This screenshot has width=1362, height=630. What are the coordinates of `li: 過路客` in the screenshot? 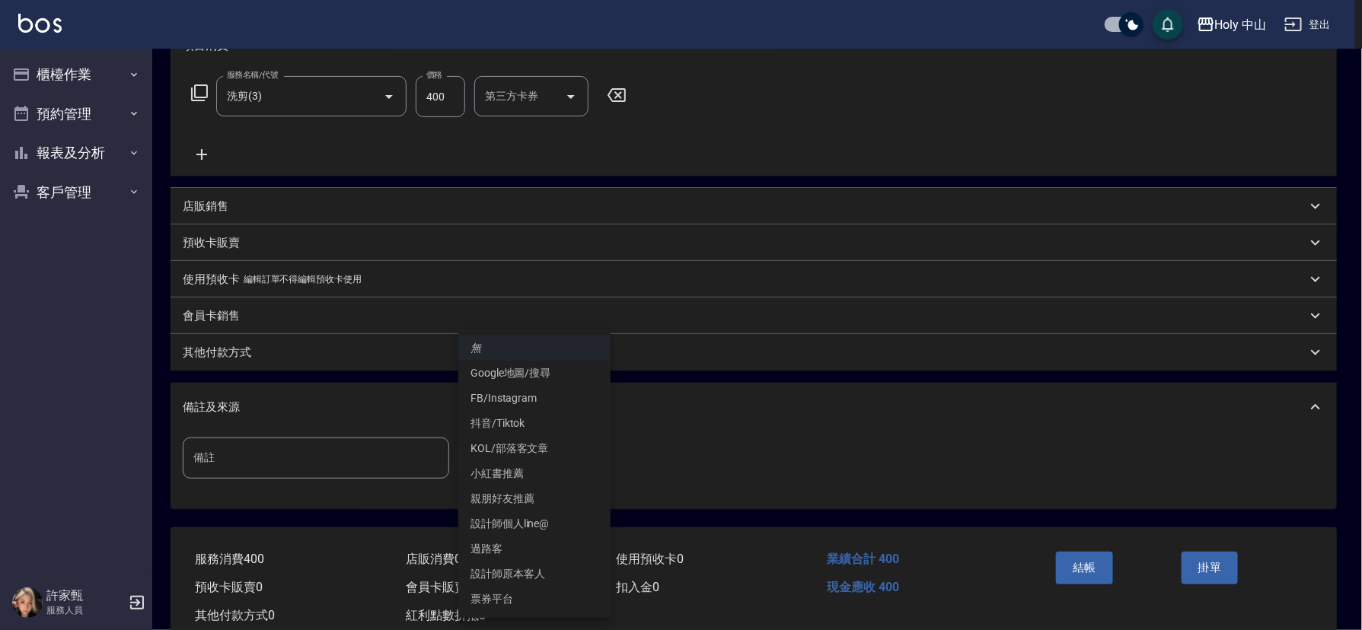 It's located at (534, 549).